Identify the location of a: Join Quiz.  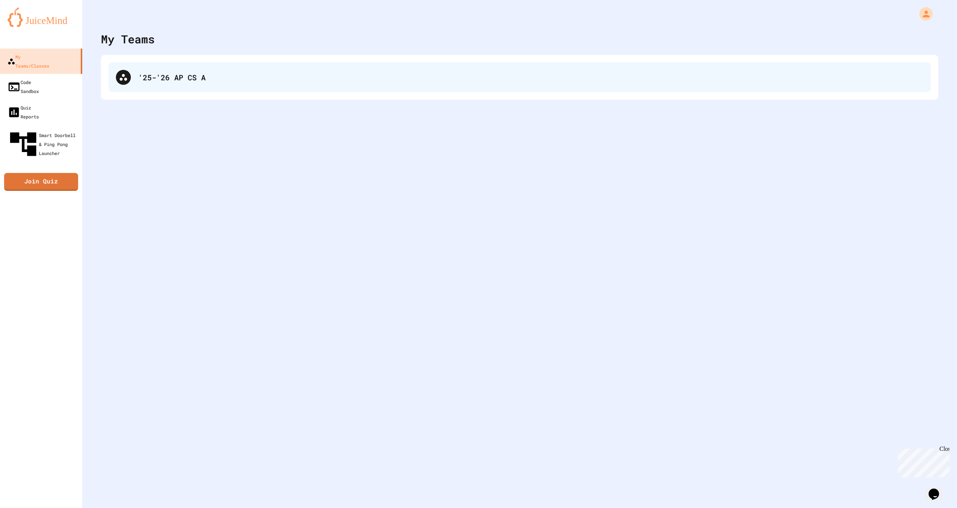
(41, 182).